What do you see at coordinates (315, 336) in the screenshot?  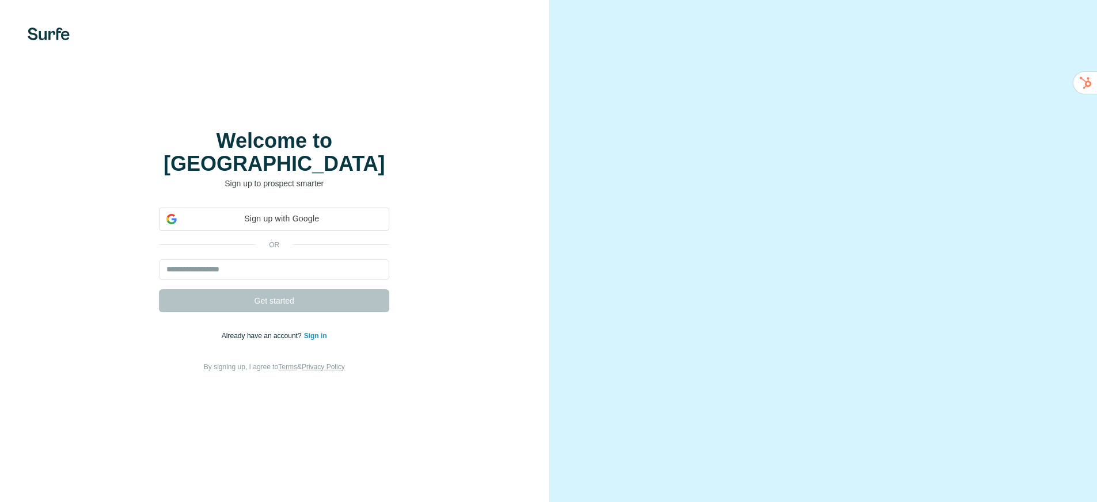 I see `a: Sign in` at bounding box center [315, 336].